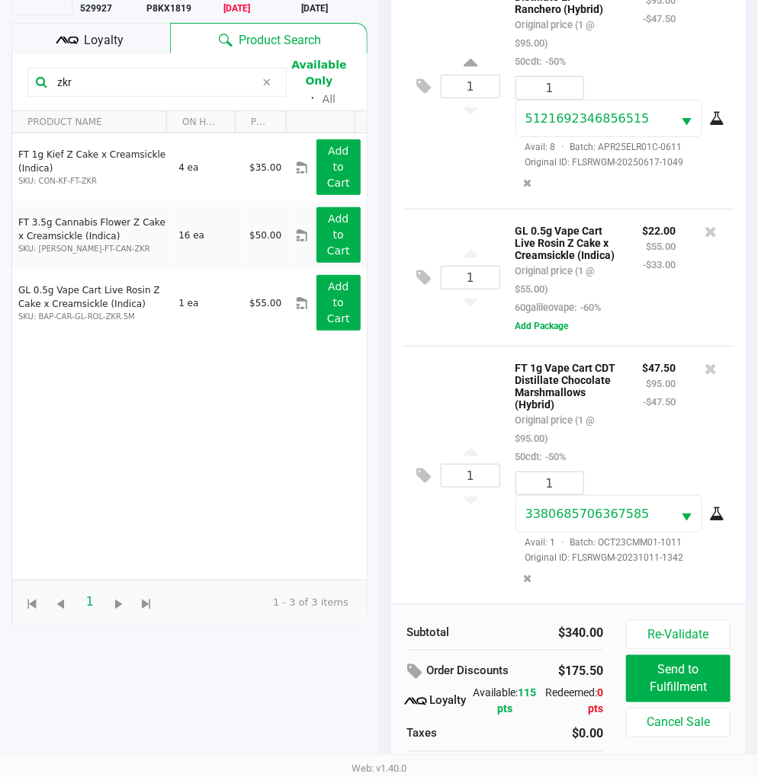 This screenshot has height=777, width=758. Describe the element at coordinates (237, 8) in the screenshot. I see `b: Medical card expired` at that location.